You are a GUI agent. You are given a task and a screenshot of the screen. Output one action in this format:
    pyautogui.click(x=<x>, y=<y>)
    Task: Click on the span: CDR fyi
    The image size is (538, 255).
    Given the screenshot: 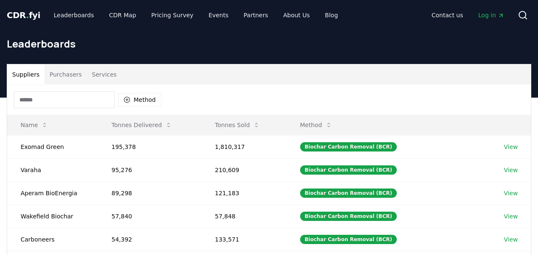 What is the action you would take?
    pyautogui.click(x=24, y=15)
    